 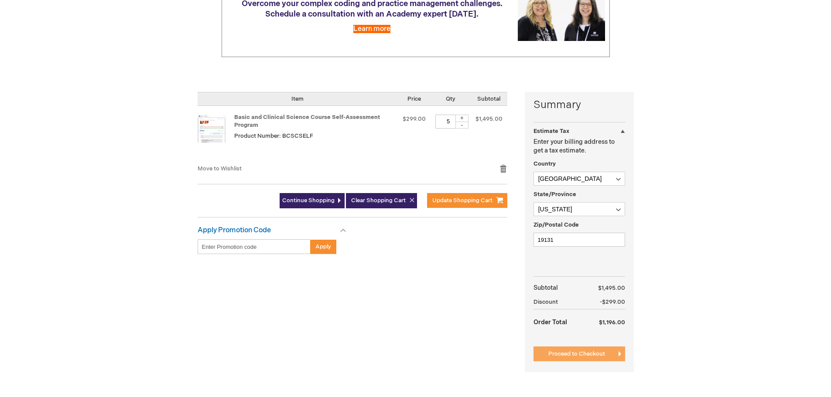 What do you see at coordinates (551, 131) in the screenshot?
I see `strong: Estimate Tax` at bounding box center [551, 131].